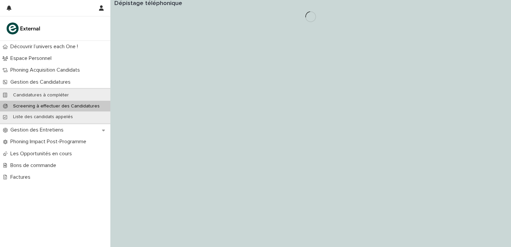  What do you see at coordinates (46, 47) in the screenshot?
I see `p: Découvrir l’univers each One !` at bounding box center [46, 47].